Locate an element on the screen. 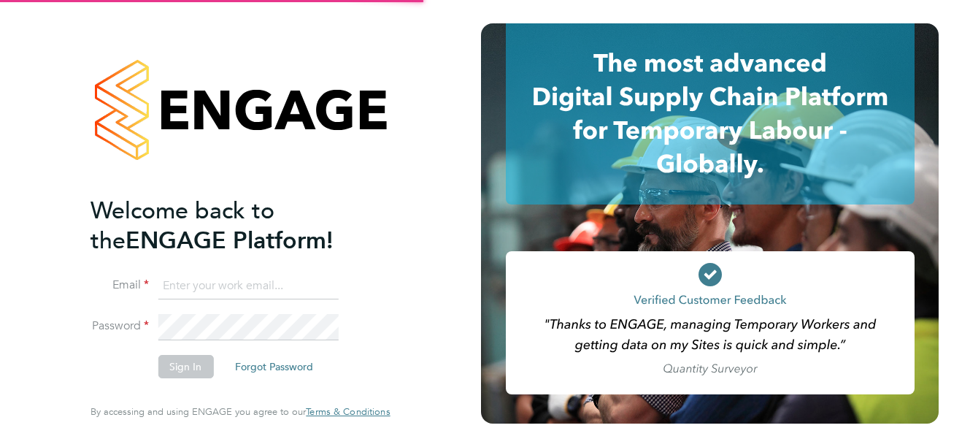 Image resolution: width=962 pixels, height=447 pixels. h2: ENGAGE Platform! is located at coordinates (233, 225).